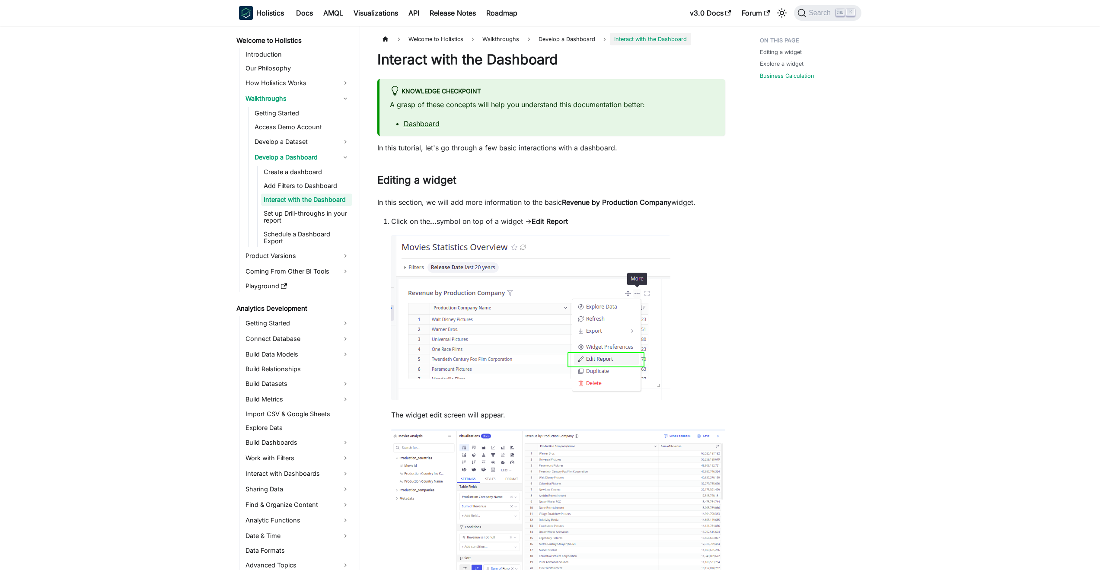 Image resolution: width=1100 pixels, height=570 pixels. I want to click on p: Click on the symbol on top of a widget →, so click(558, 221).